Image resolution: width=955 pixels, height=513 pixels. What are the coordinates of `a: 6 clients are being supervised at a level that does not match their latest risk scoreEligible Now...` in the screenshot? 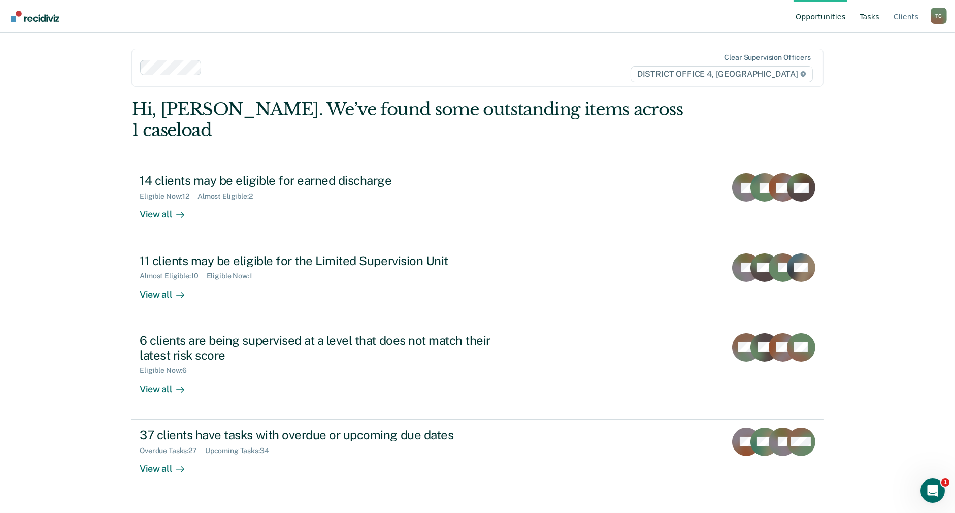 It's located at (477, 372).